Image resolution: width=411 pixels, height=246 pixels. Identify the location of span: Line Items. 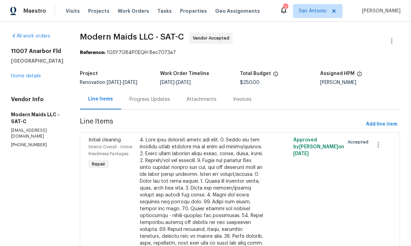
(221, 124).